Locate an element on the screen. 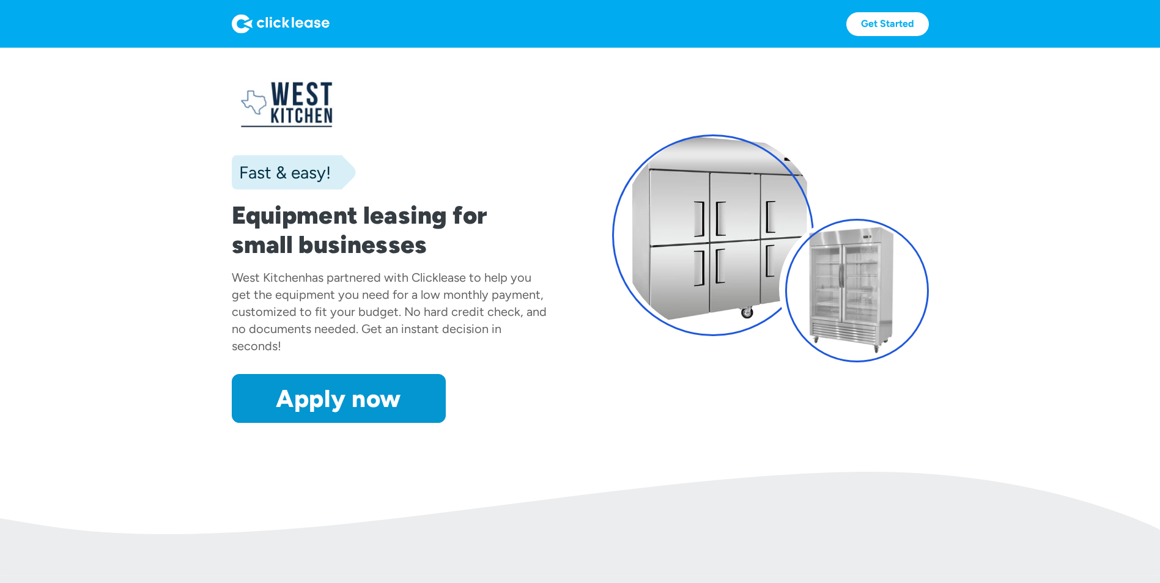 The height and width of the screenshot is (583, 1160). a: Apply now is located at coordinates (339, 399).